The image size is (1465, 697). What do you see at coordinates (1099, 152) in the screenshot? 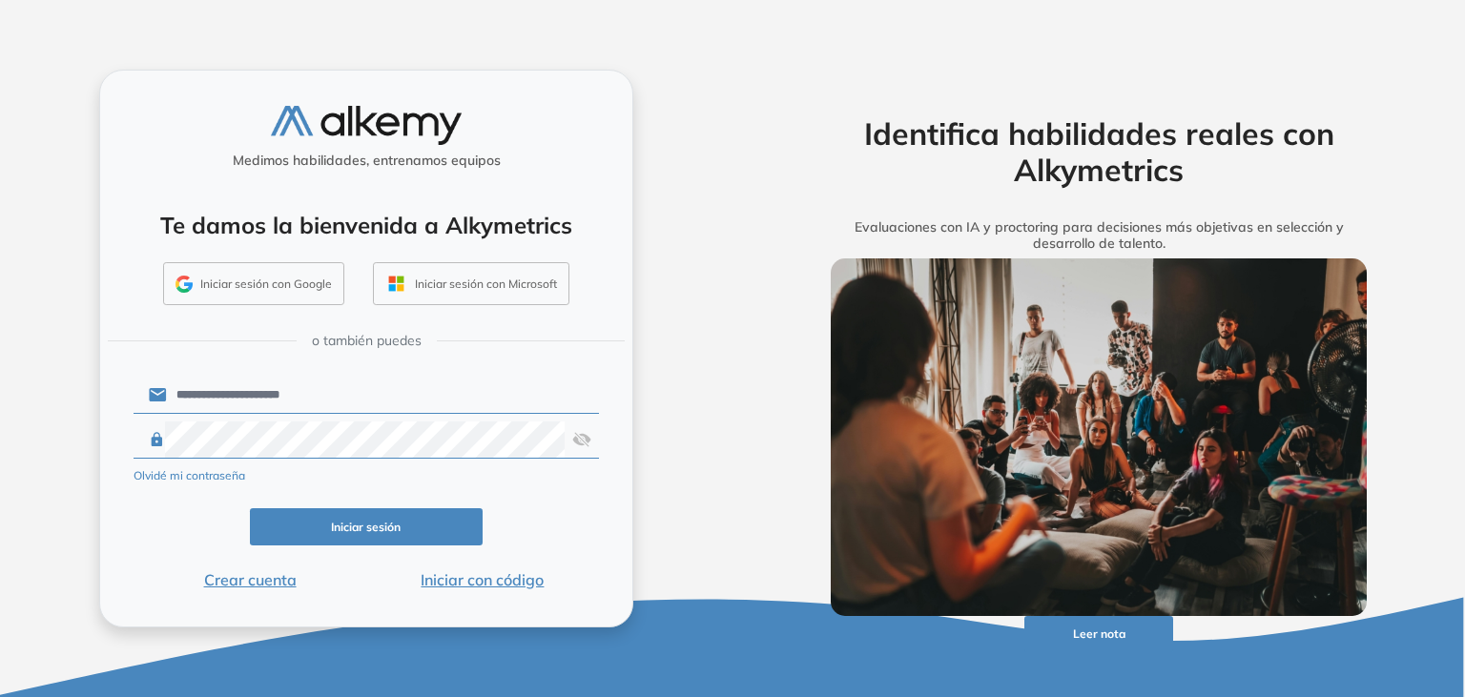
I see `h2: Identifica habilidades reales con Alkymetrics` at bounding box center [1099, 152].